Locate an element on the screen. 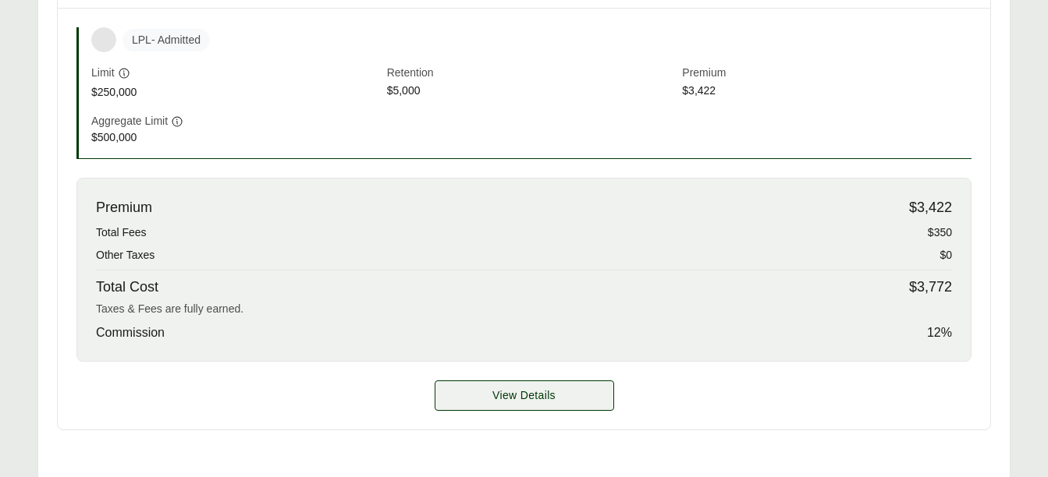  a: Synergy details is located at coordinates (524, 396).